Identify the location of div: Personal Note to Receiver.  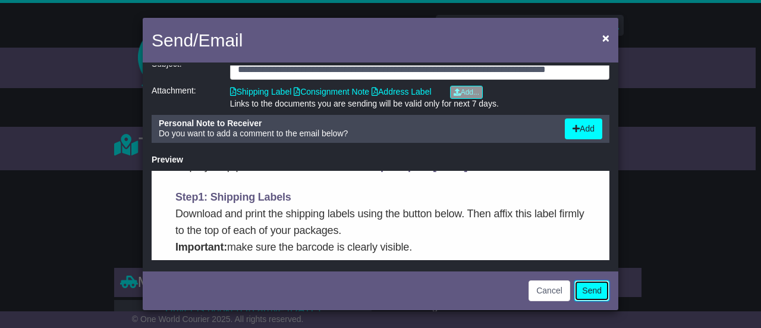
(356, 123).